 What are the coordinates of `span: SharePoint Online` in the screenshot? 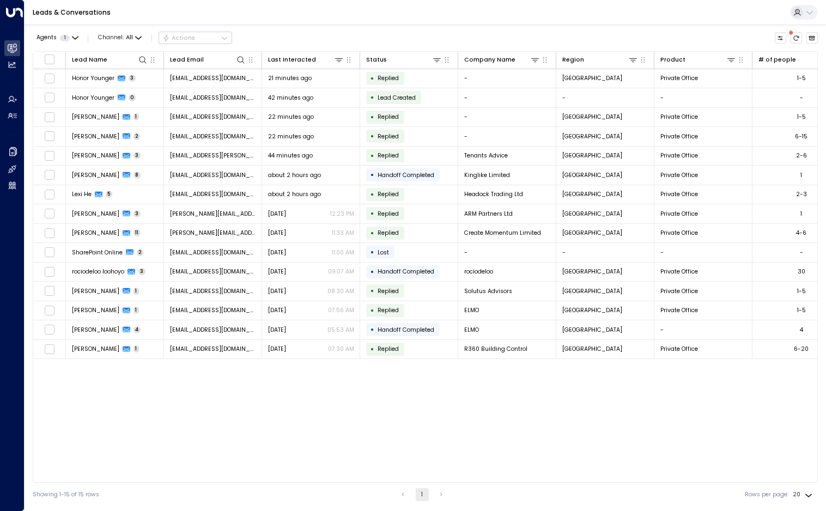 It's located at (97, 252).